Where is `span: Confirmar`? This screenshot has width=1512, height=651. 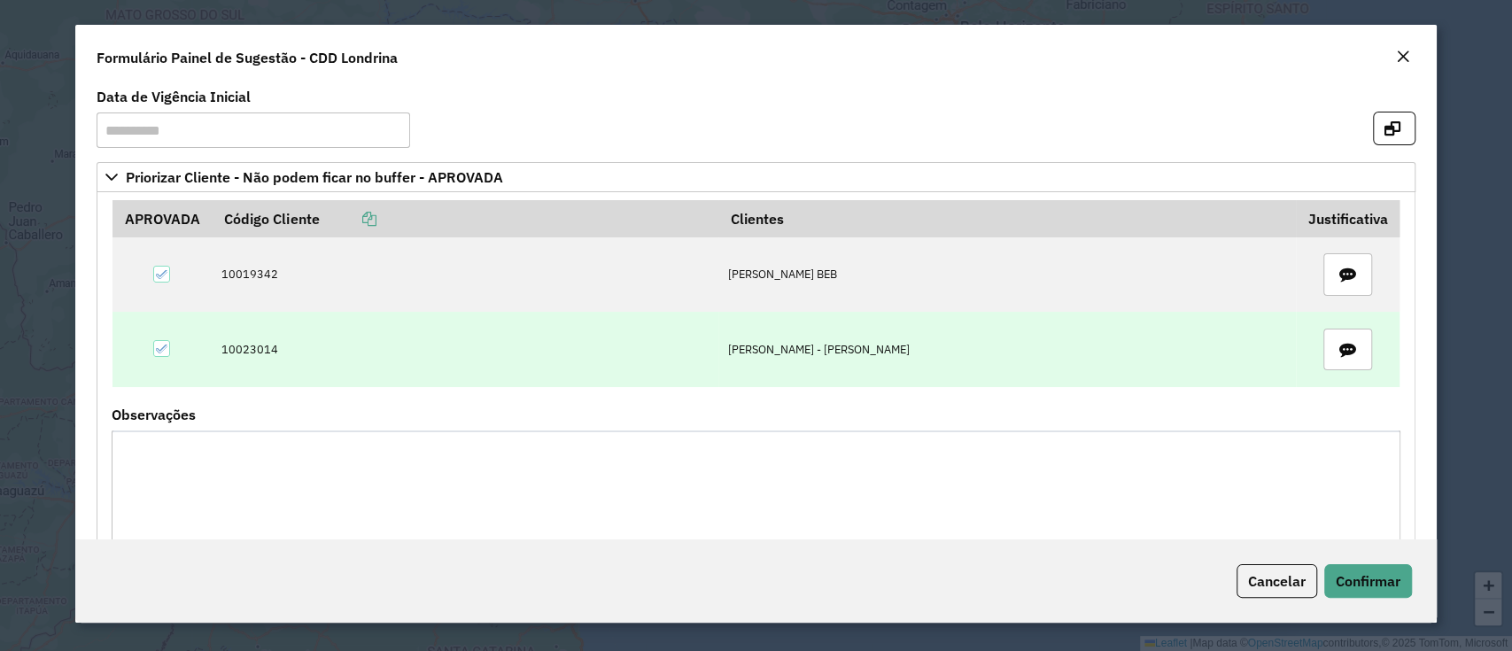
span: Confirmar is located at coordinates (1367, 581).